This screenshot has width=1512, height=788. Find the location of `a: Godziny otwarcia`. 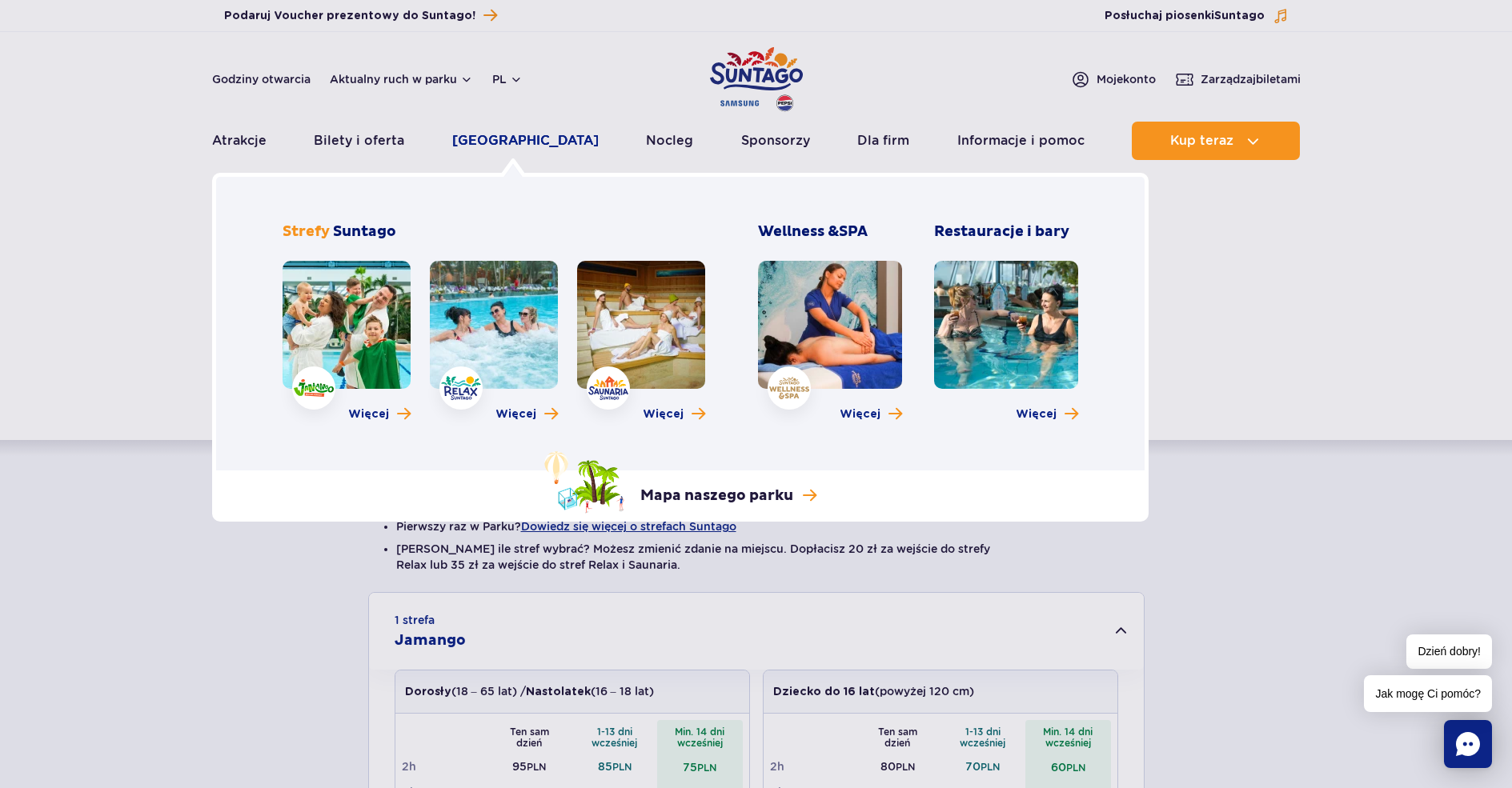

a: Godziny otwarcia is located at coordinates (260, 79).